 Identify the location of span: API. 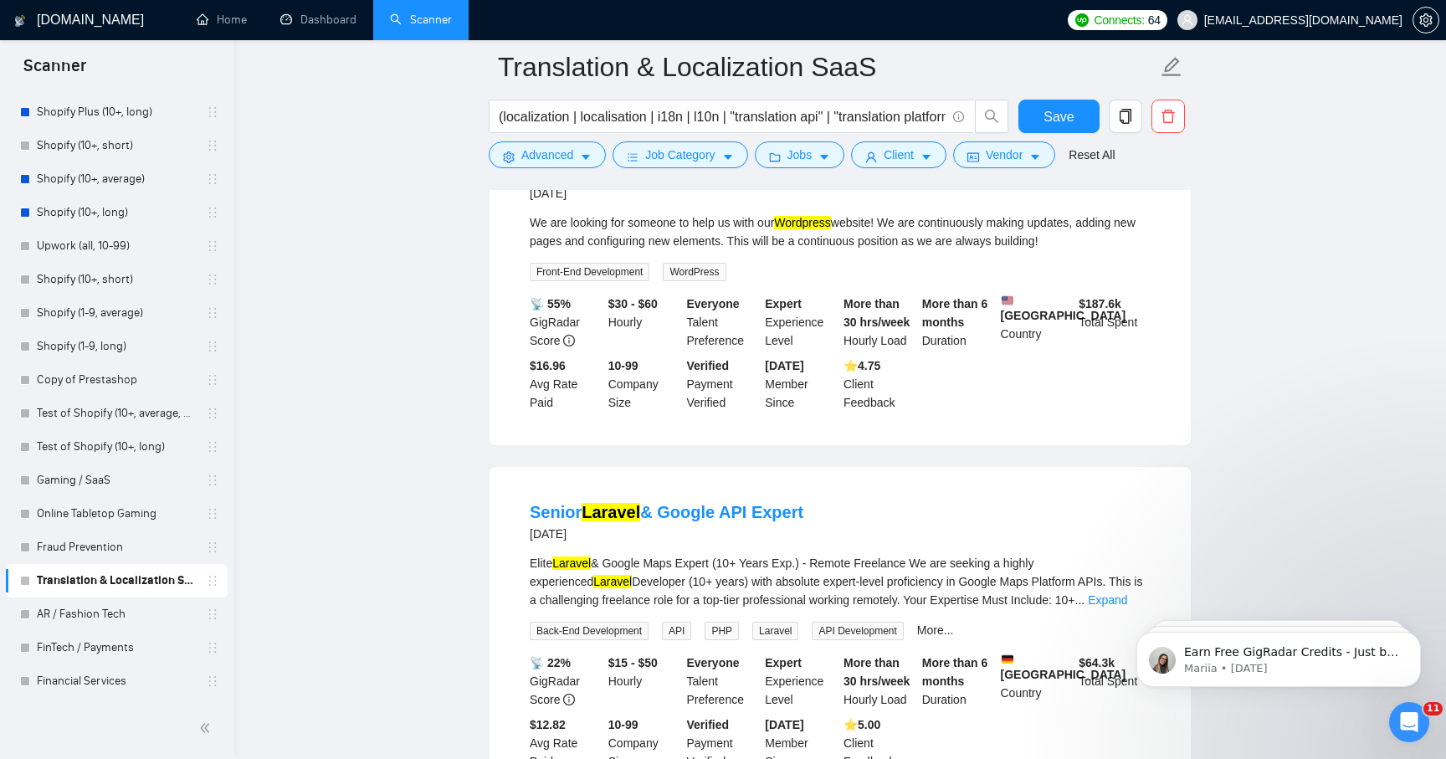
(676, 631).